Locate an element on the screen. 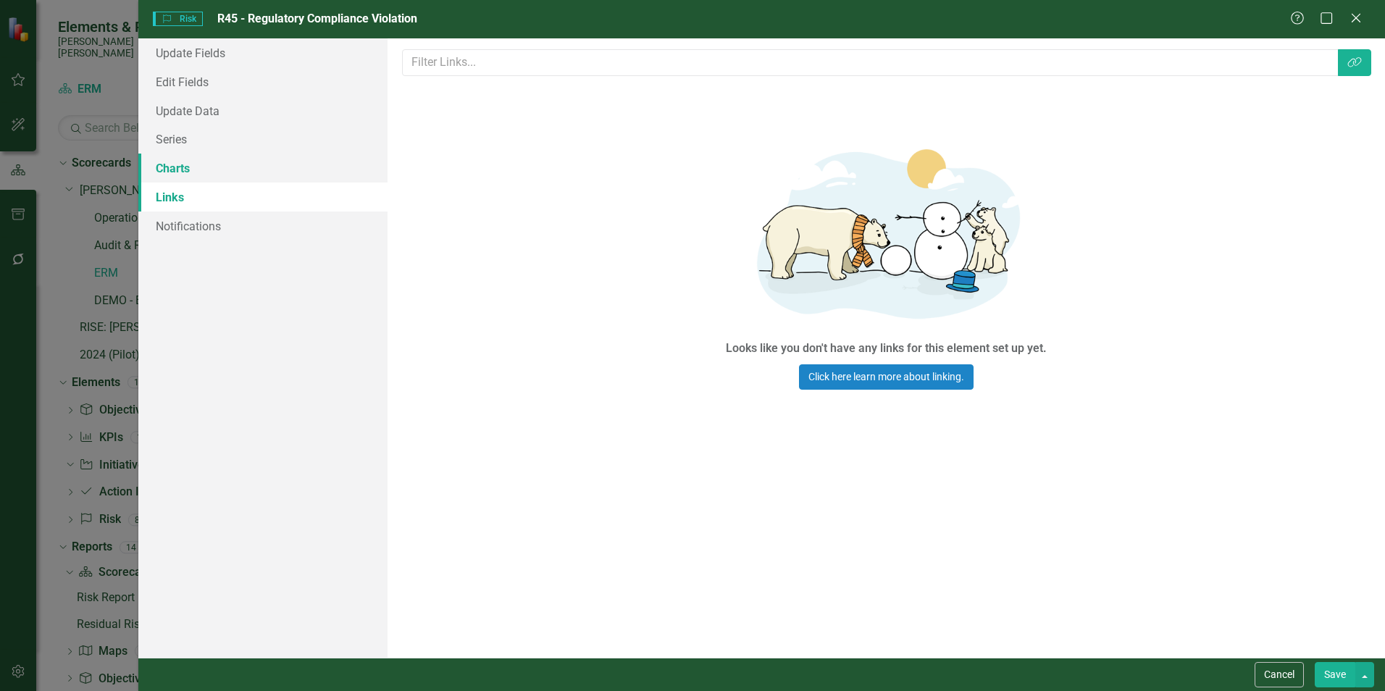  a: Update Fields is located at coordinates (263, 53).